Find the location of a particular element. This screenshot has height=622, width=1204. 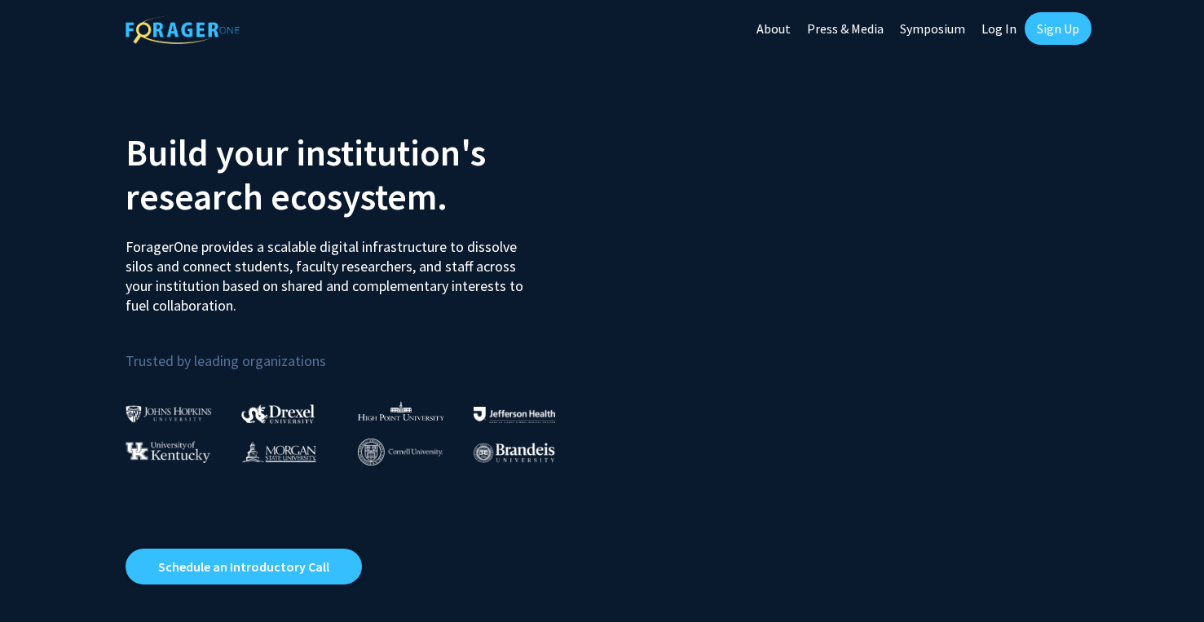

img: Drexel University is located at coordinates (278, 413).